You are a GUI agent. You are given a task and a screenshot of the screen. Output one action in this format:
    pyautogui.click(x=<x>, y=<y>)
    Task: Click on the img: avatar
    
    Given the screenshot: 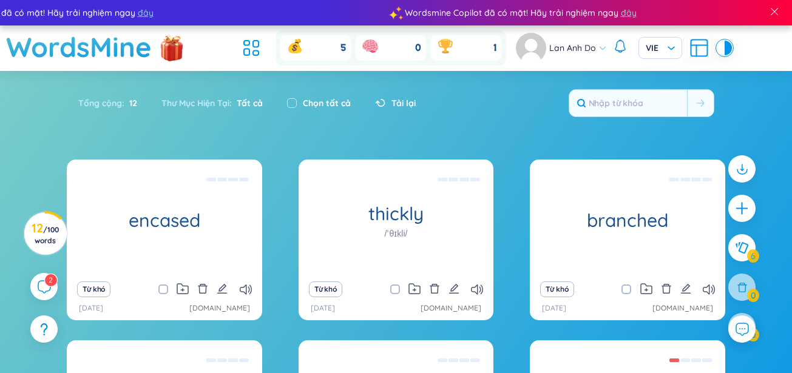 What is the action you would take?
    pyautogui.click(x=531, y=48)
    